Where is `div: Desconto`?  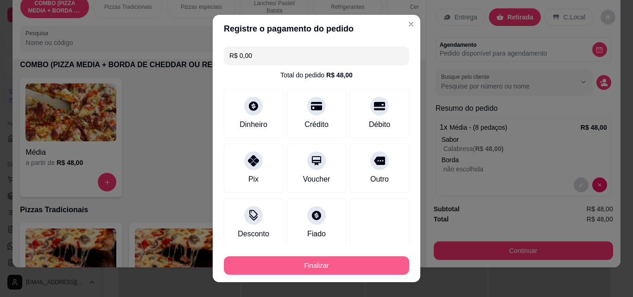 div: Desconto is located at coordinates (254, 234).